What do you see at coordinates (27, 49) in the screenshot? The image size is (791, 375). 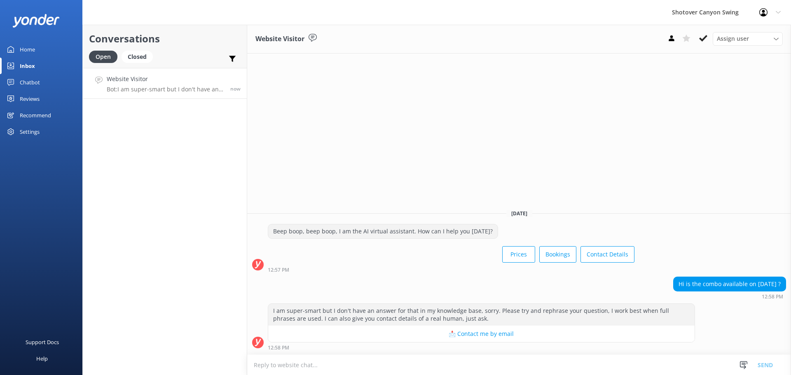 I see `div: Home` at bounding box center [27, 49].